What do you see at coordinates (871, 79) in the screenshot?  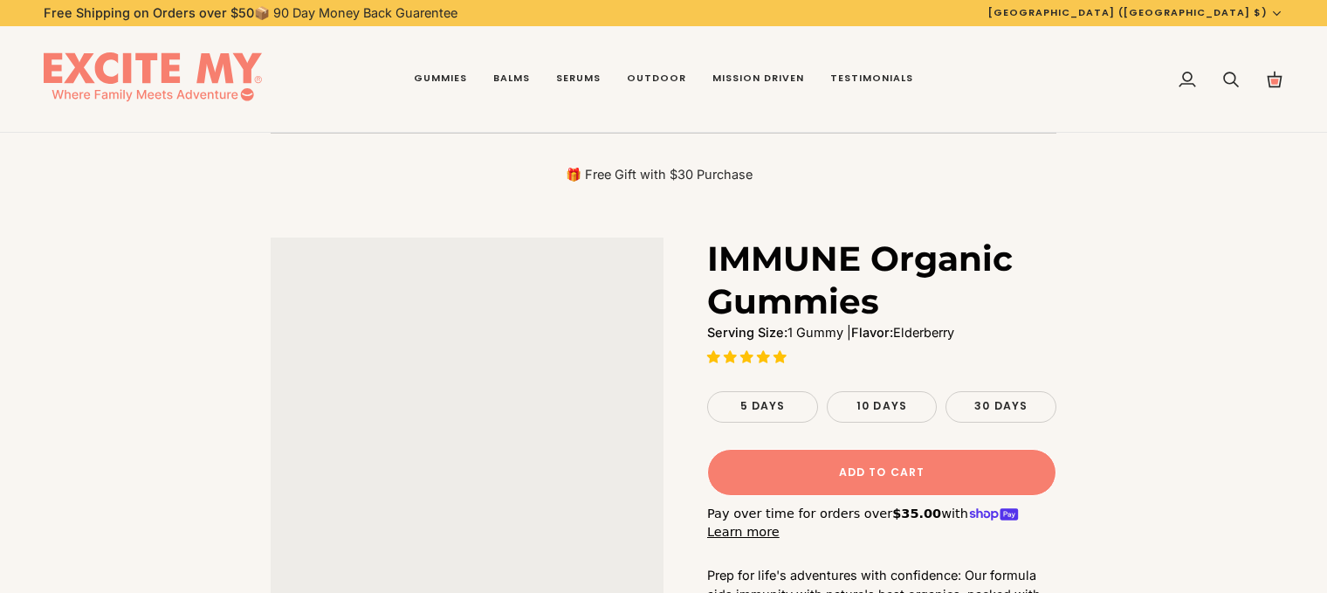 I see `a: Testimonials` at bounding box center [871, 79].